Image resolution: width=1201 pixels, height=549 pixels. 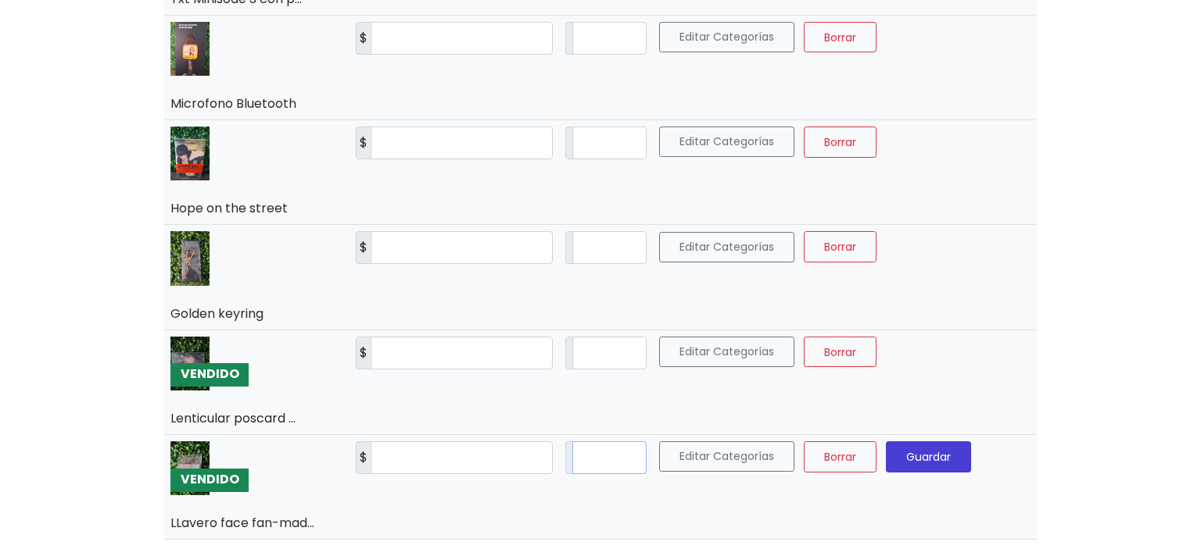 What do you see at coordinates (229, 208) in the screenshot?
I see `a: Hope on the street` at bounding box center [229, 208].